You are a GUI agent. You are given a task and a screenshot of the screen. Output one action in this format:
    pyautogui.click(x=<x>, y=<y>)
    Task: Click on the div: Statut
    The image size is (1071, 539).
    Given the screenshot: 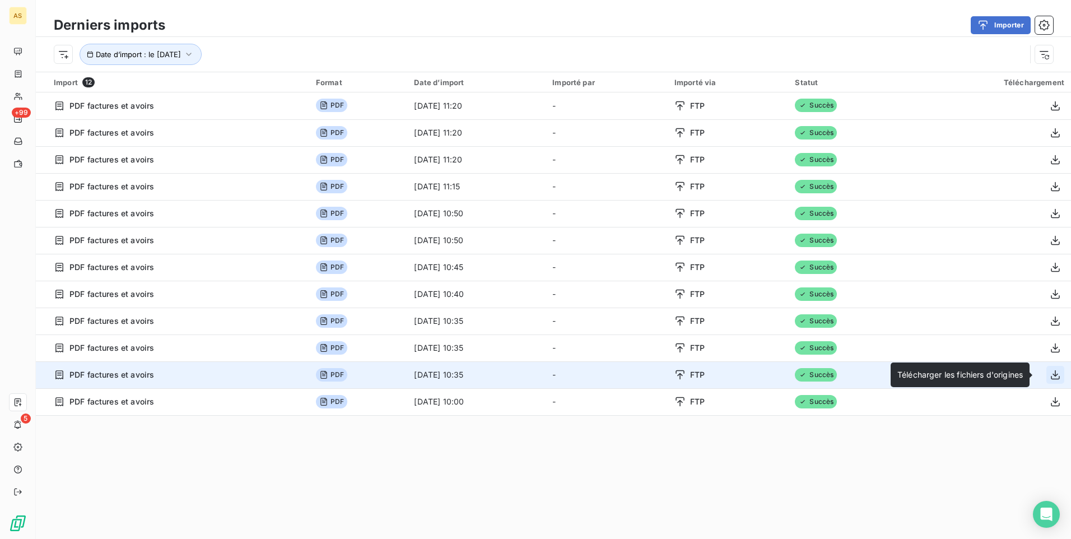 What is the action you would take?
    pyautogui.click(x=848, y=82)
    